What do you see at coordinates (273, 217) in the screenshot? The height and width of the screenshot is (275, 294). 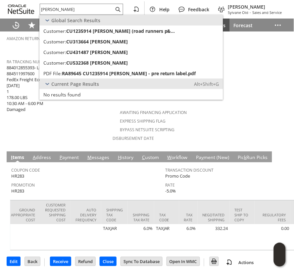 I see `div: Regulatory Fees` at bounding box center [273, 217].